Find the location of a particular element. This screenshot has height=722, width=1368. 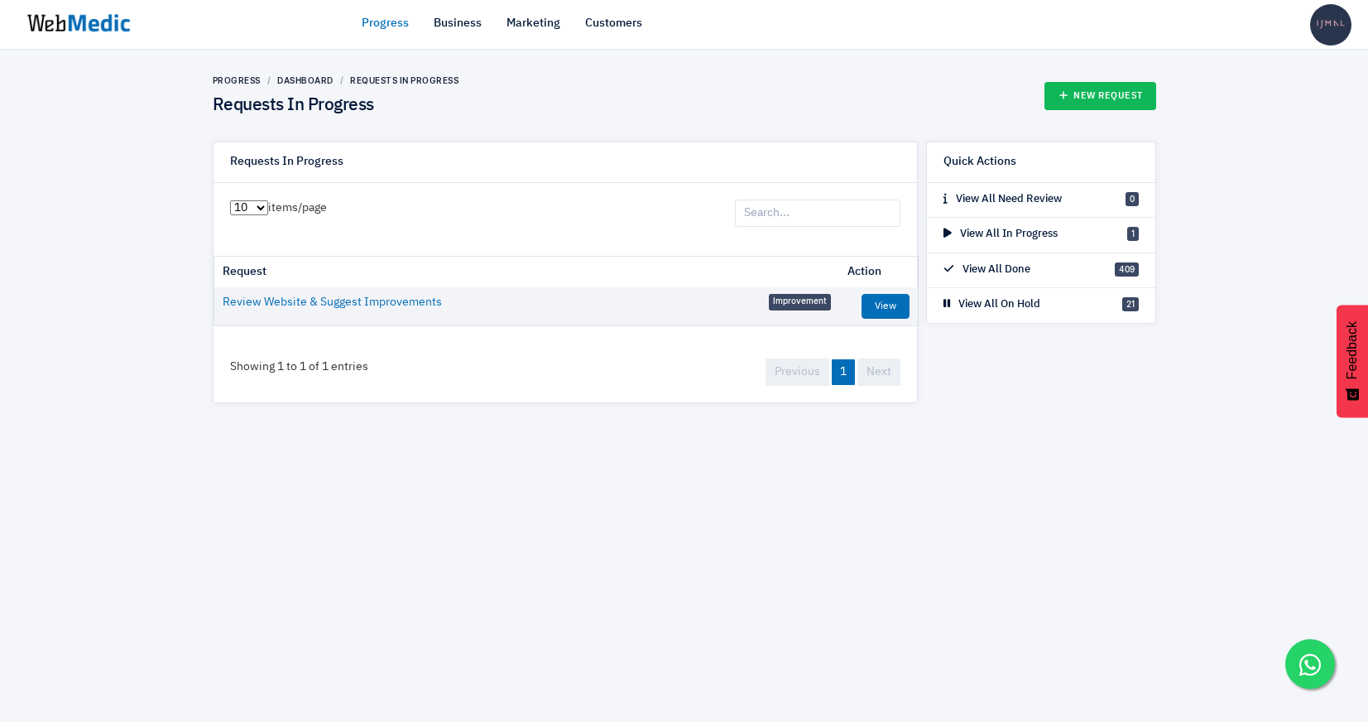

a: Marketing is located at coordinates (533, 23).